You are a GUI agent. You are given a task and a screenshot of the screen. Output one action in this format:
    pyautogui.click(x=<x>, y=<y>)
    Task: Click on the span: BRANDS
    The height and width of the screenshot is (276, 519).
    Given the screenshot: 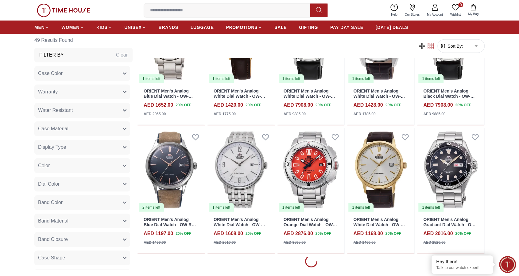 What is the action you would take?
    pyautogui.click(x=168, y=27)
    